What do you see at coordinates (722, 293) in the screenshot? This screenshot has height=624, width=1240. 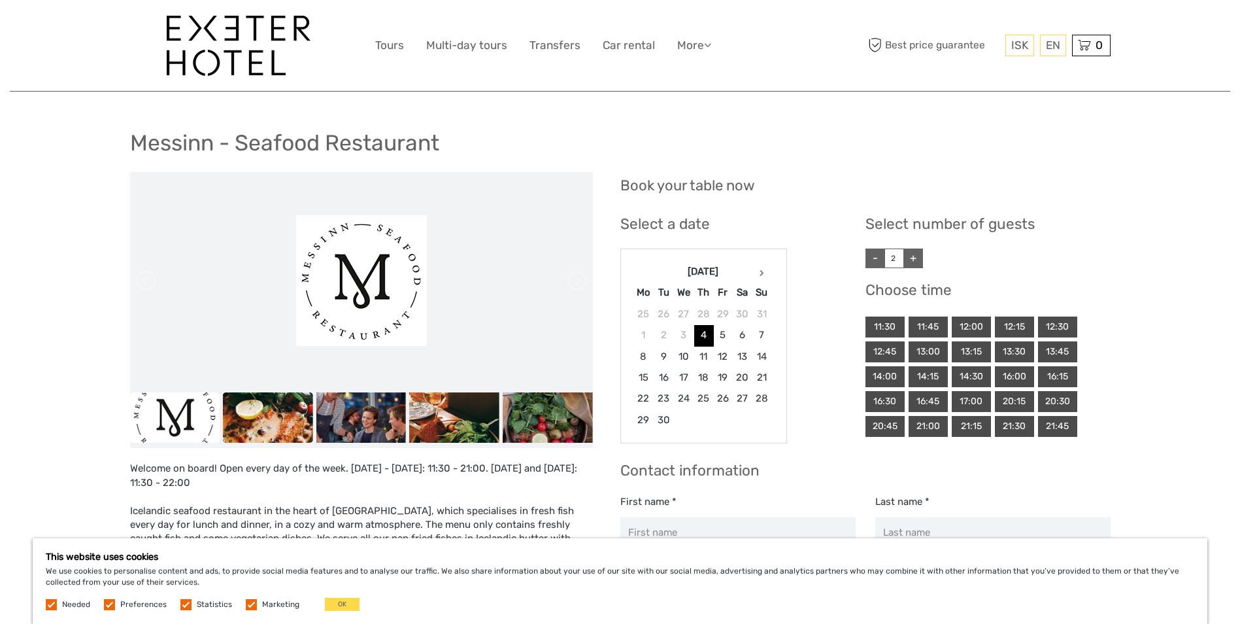 I see `th: Fr` at bounding box center [722, 293].